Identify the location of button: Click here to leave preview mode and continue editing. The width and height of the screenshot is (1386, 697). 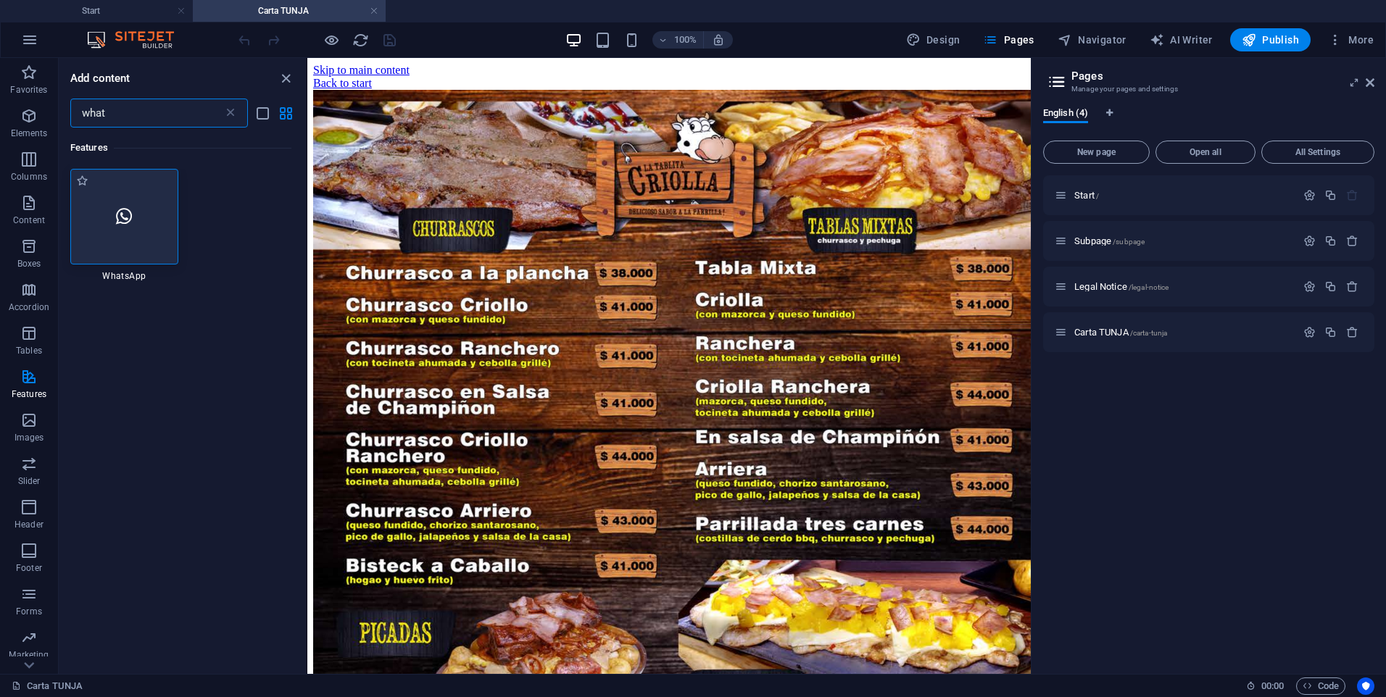
(331, 40).